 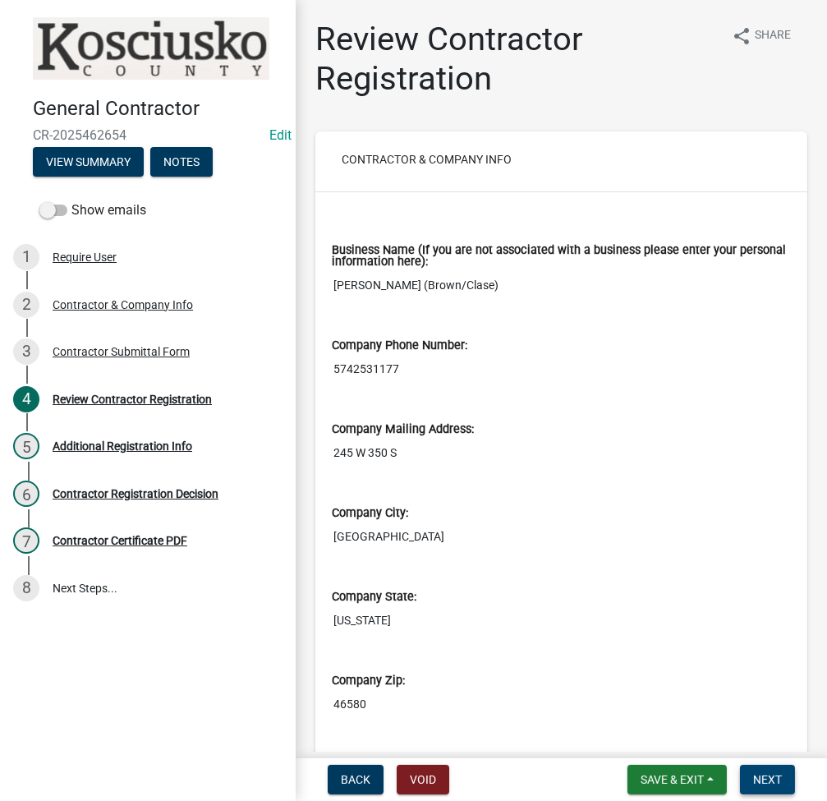 What do you see at coordinates (26, 352) in the screenshot?
I see `div: 3` at bounding box center [26, 352].